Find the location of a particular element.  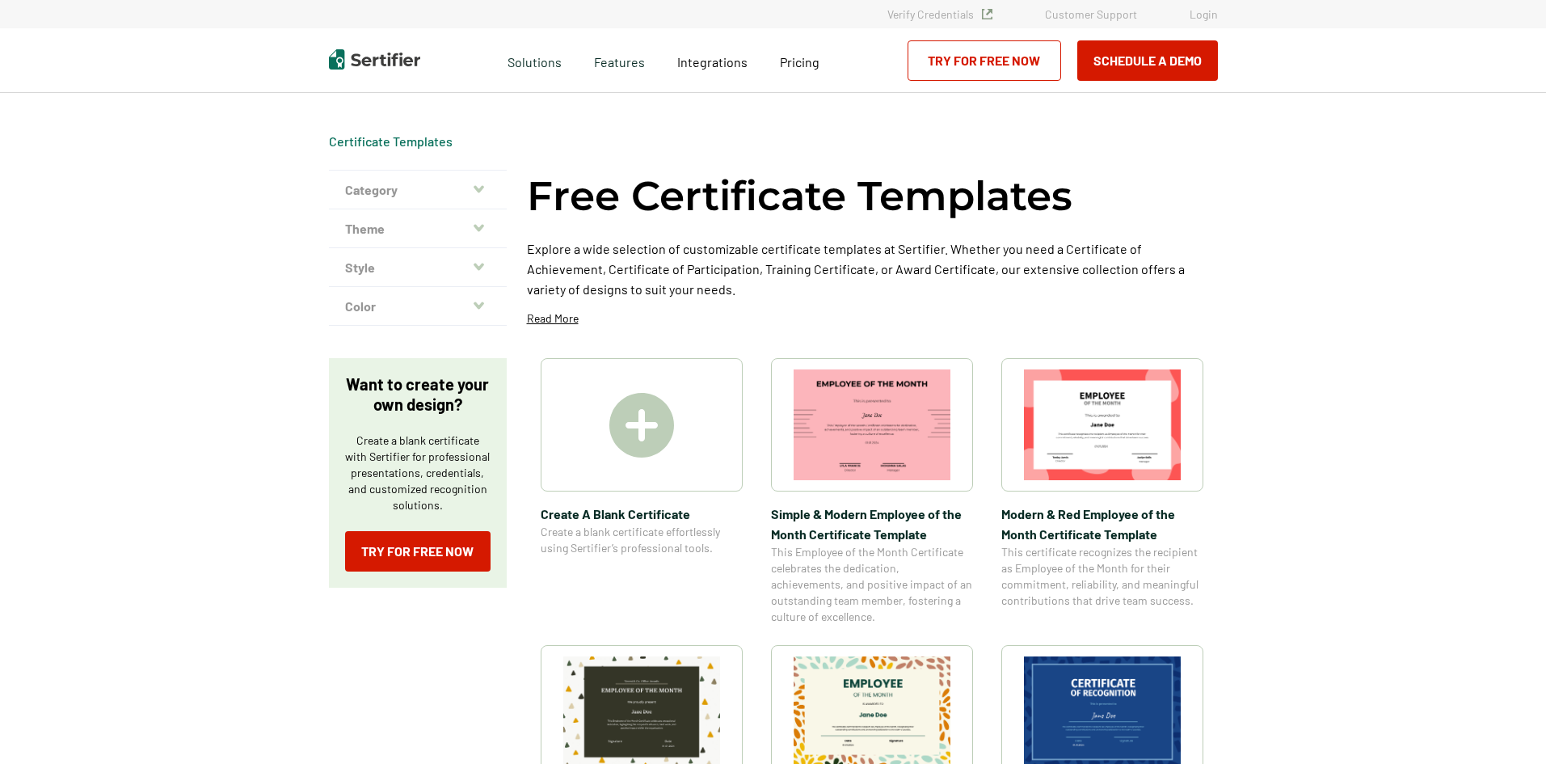

button: Theme is located at coordinates (418, 229).